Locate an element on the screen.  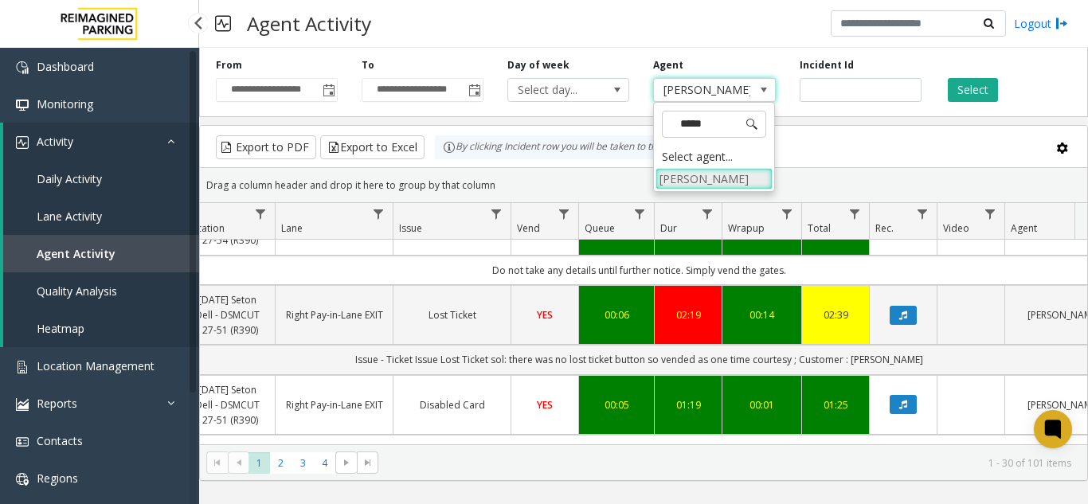
a: 01:25 is located at coordinates (835, 405).